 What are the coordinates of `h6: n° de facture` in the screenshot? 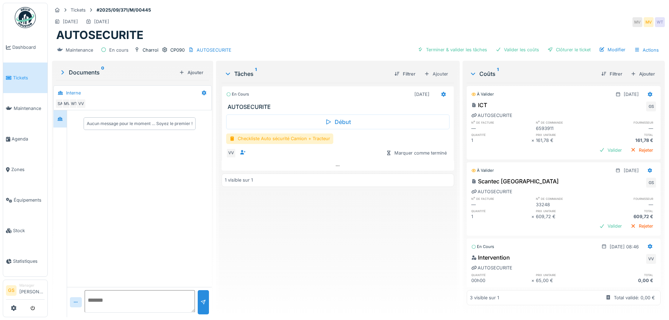 It's located at (501, 199).